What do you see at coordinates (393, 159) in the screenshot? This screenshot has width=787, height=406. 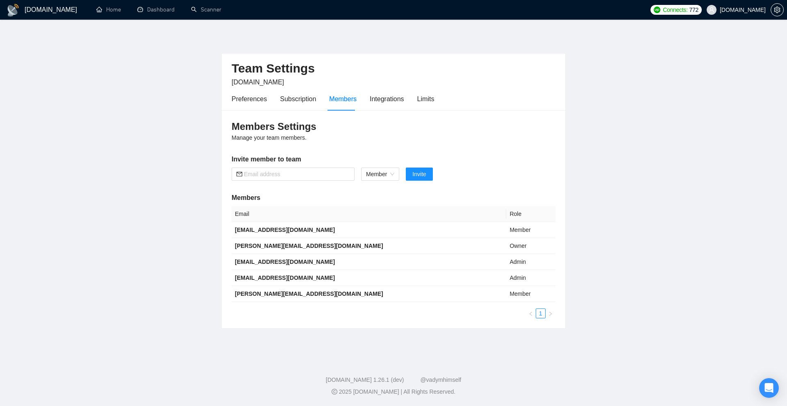 I see `h5: Invite member to team` at bounding box center [393, 159].